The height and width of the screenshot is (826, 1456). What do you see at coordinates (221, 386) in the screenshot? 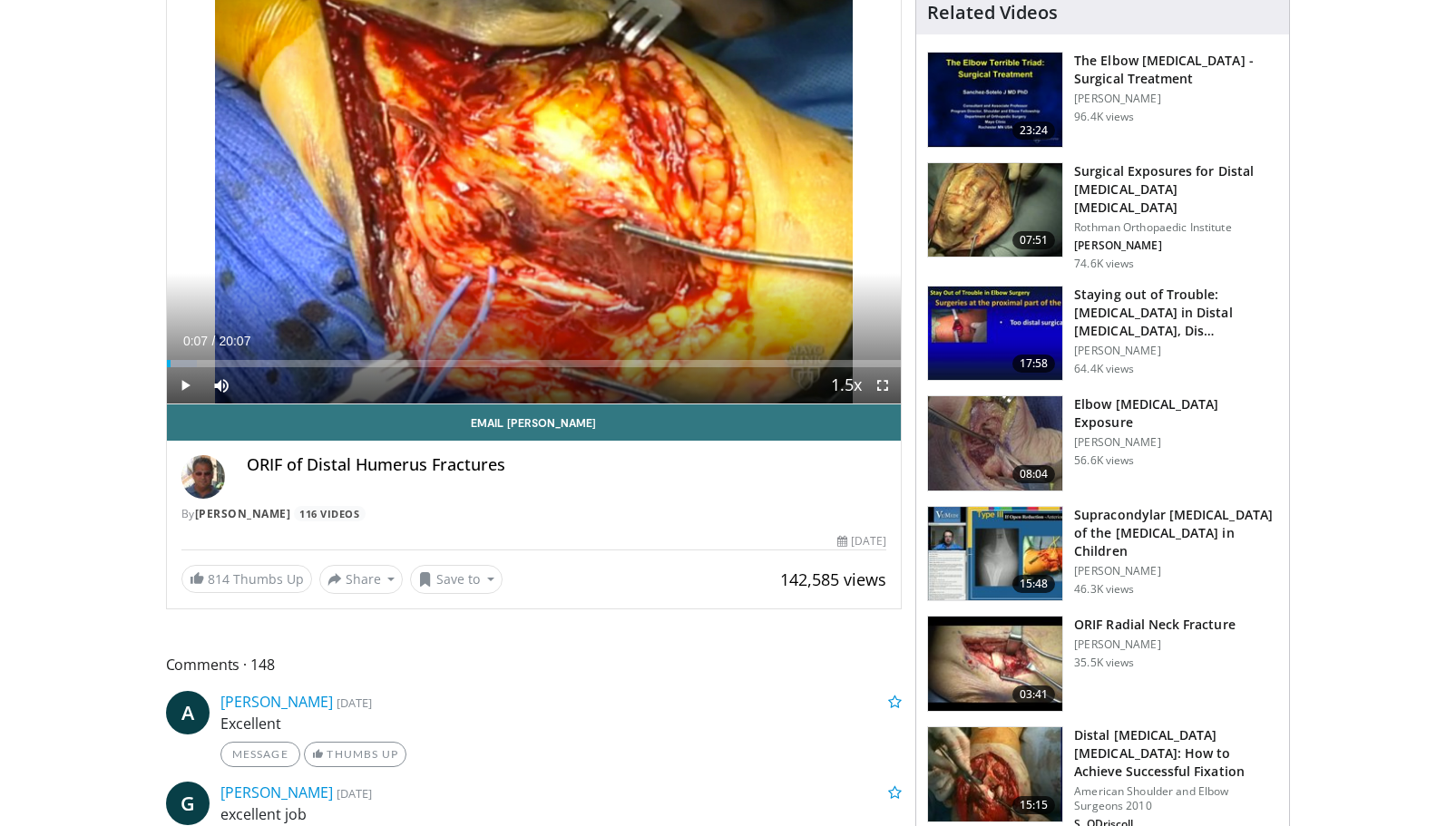
I see `button: Mute` at bounding box center [221, 386].